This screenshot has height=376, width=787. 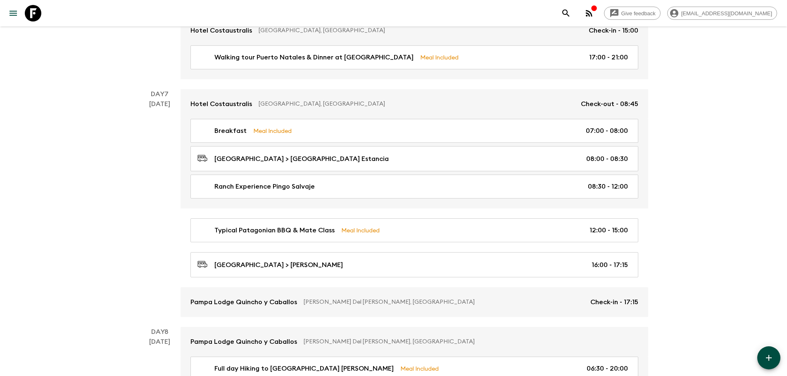 What do you see at coordinates (566, 13) in the screenshot?
I see `button: search adventures` at bounding box center [566, 13].